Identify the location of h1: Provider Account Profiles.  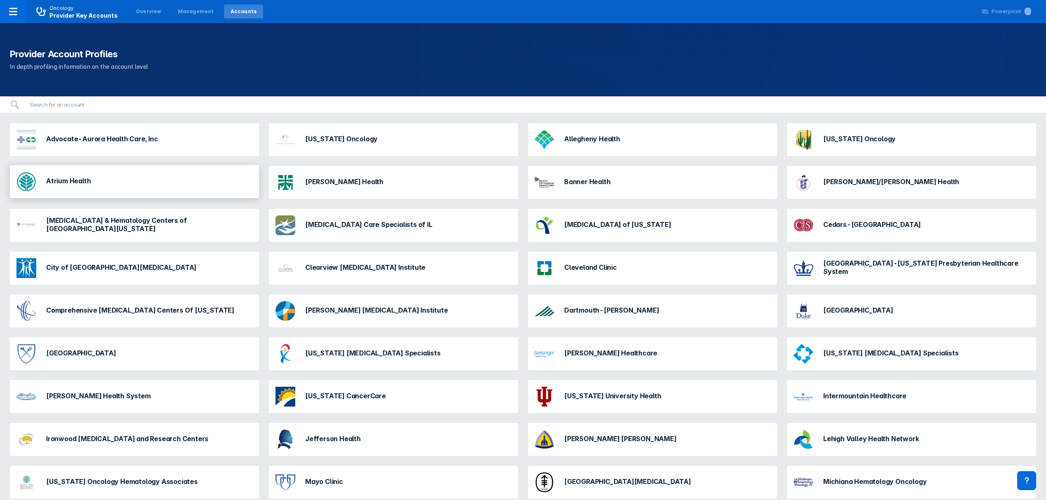
(523, 54).